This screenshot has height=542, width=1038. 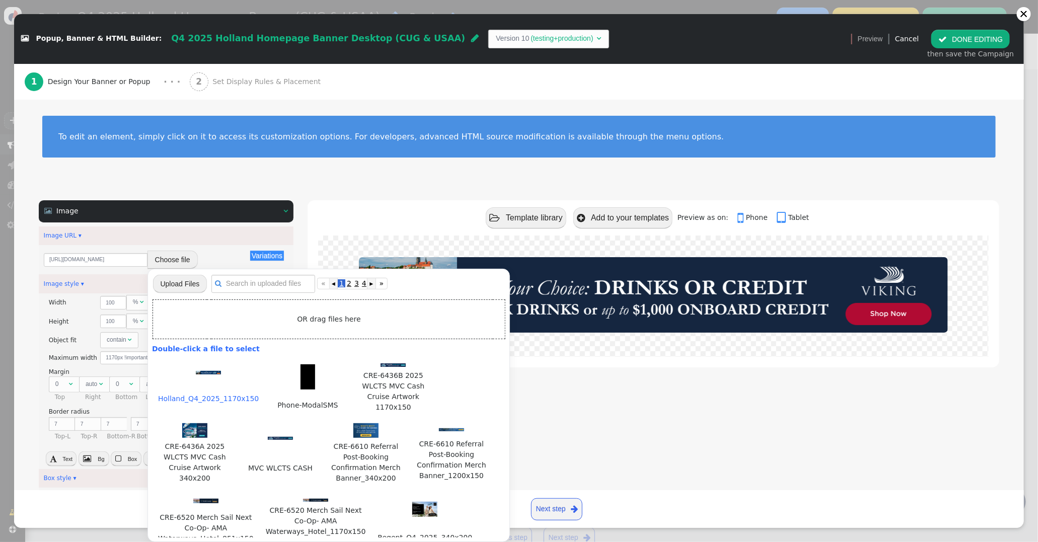 I want to click on span: Design Your Banner or Popup, so click(x=101, y=82).